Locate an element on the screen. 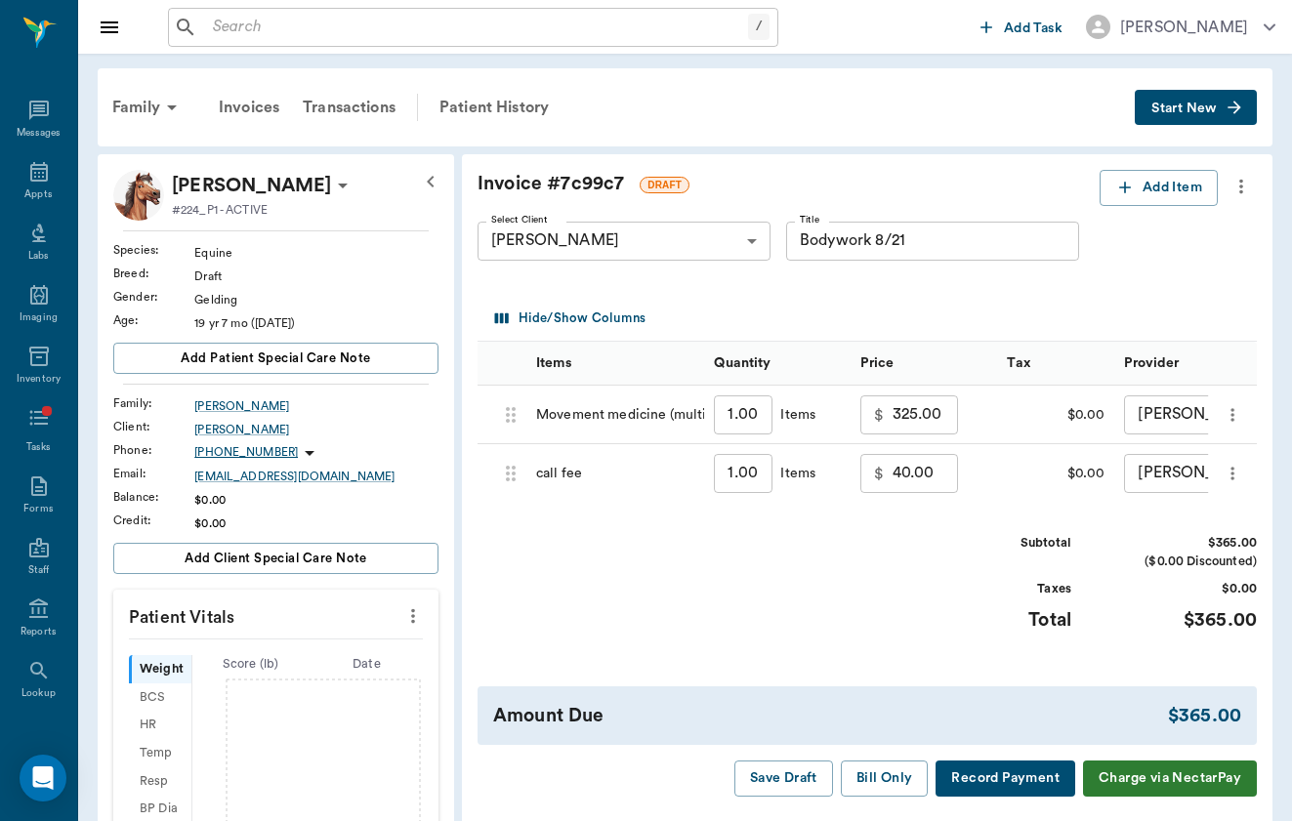 The height and width of the screenshot is (821, 1292). div: Client : is located at coordinates (153, 427).